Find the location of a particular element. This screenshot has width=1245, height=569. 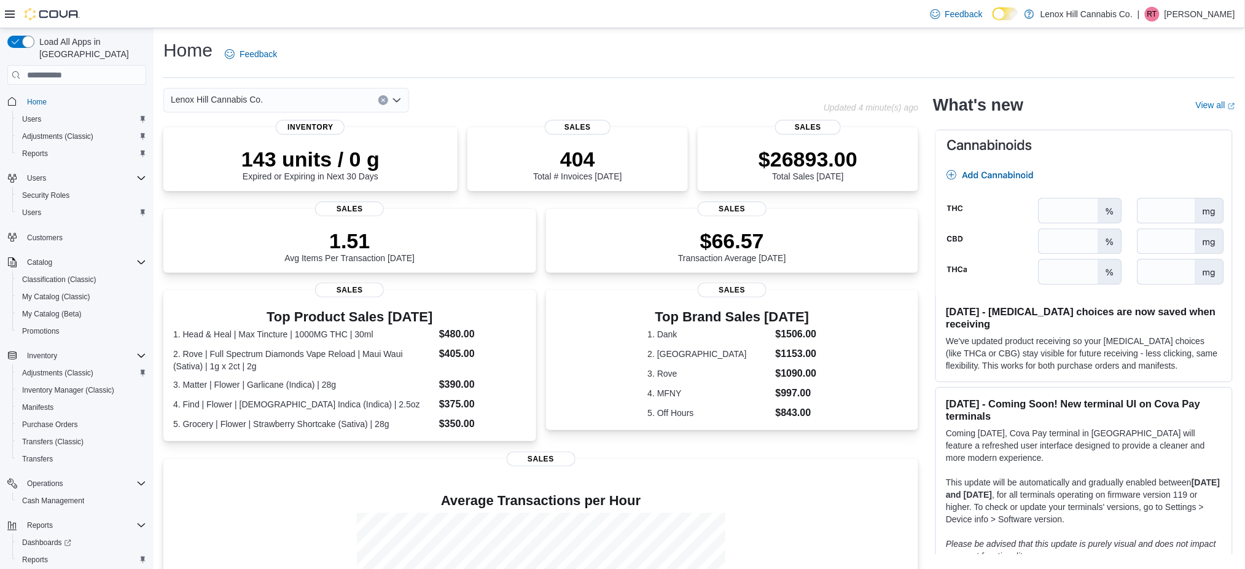

img: Cova is located at coordinates (52, 14).